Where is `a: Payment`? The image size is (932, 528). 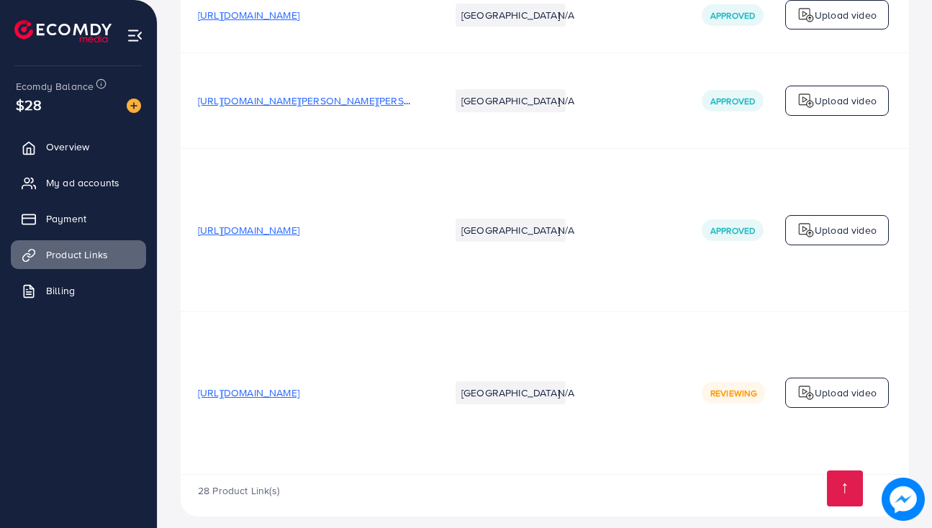 a: Payment is located at coordinates (78, 219).